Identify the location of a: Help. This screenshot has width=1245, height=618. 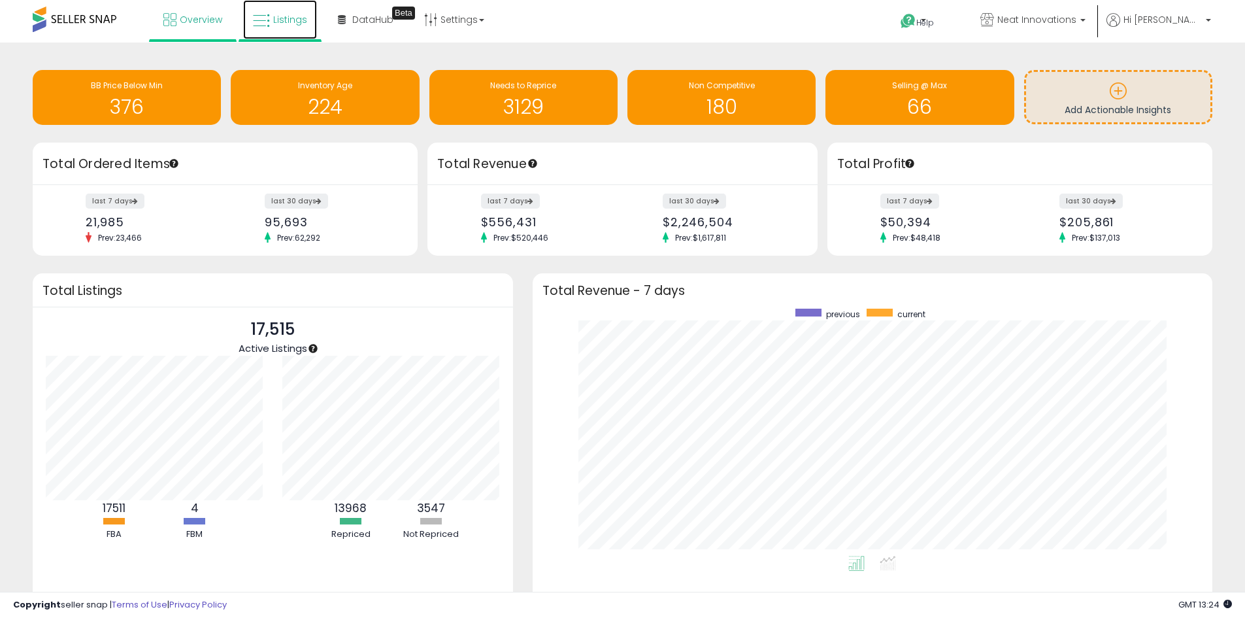
(925, 23).